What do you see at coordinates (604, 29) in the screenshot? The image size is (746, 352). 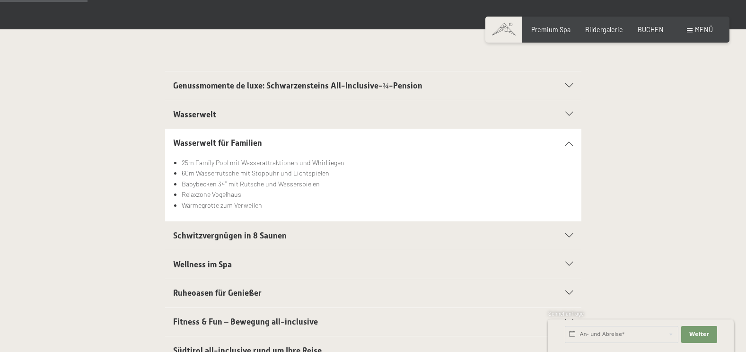 I see `span: Bildergalerie` at bounding box center [604, 29].